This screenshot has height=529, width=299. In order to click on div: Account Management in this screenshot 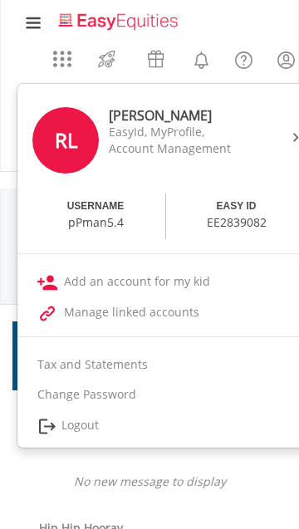, I will do `click(178, 149)`.